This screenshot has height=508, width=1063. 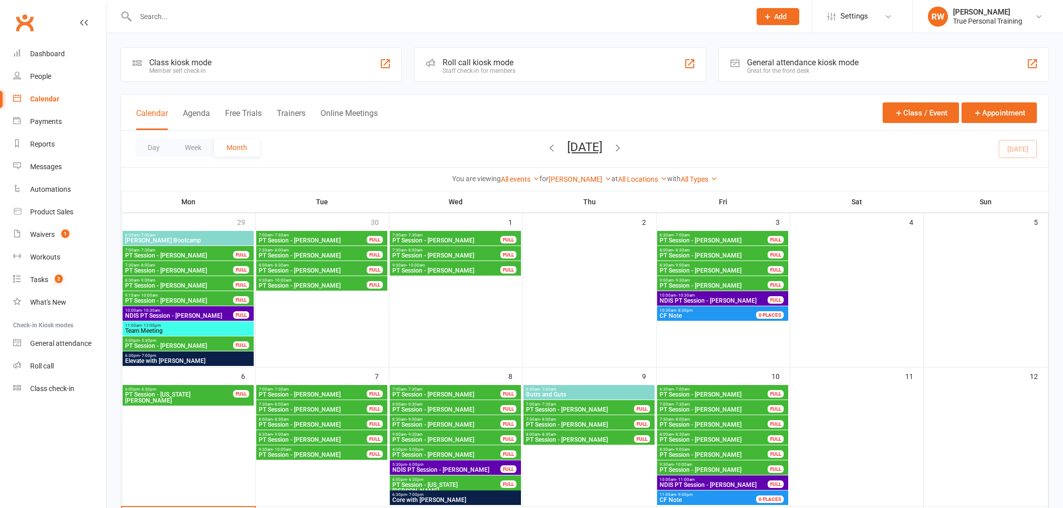 I want to click on strong: You are viewing, so click(x=476, y=179).